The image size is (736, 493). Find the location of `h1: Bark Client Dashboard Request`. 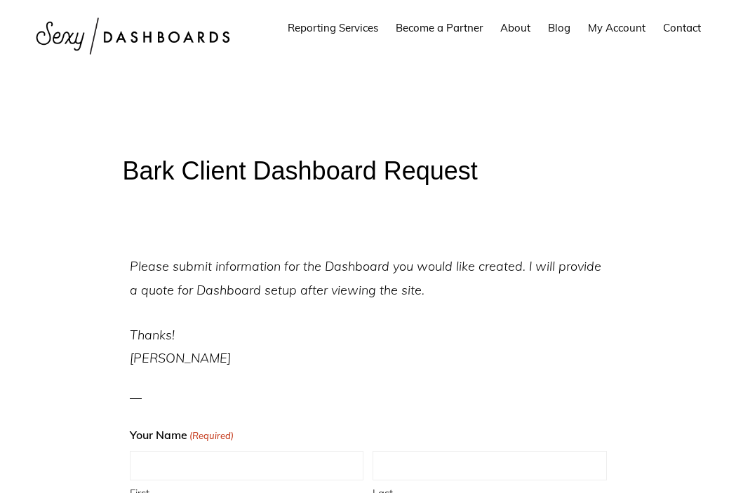

h1: Bark Client Dashboard Request is located at coordinates (368, 170).